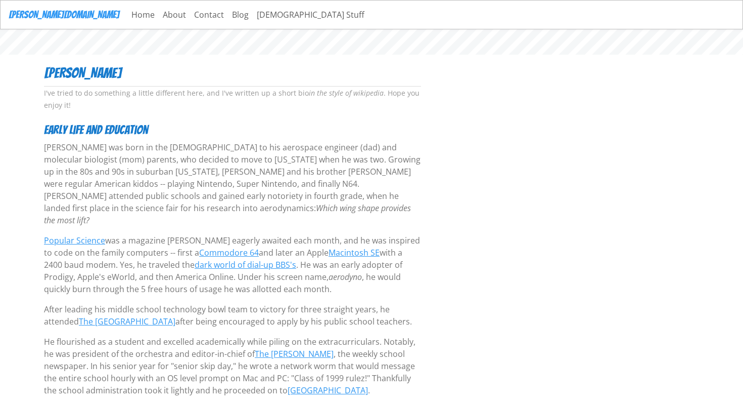 The height and width of the screenshot is (404, 743). What do you see at coordinates (74, 240) in the screenshot?
I see `a: Popular Science` at bounding box center [74, 240].